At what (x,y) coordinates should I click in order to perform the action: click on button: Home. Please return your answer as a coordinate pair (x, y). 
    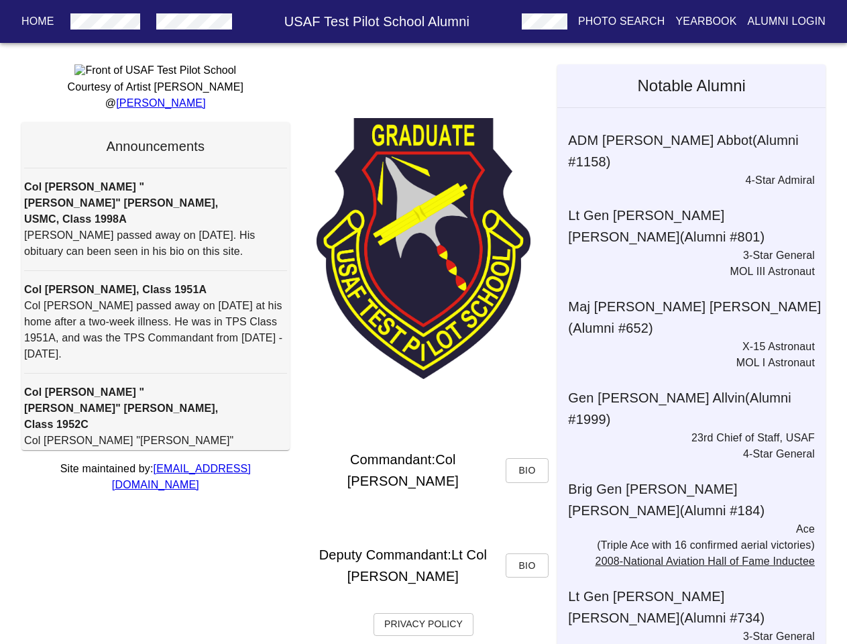
    Looking at the image, I should click on (38, 21).